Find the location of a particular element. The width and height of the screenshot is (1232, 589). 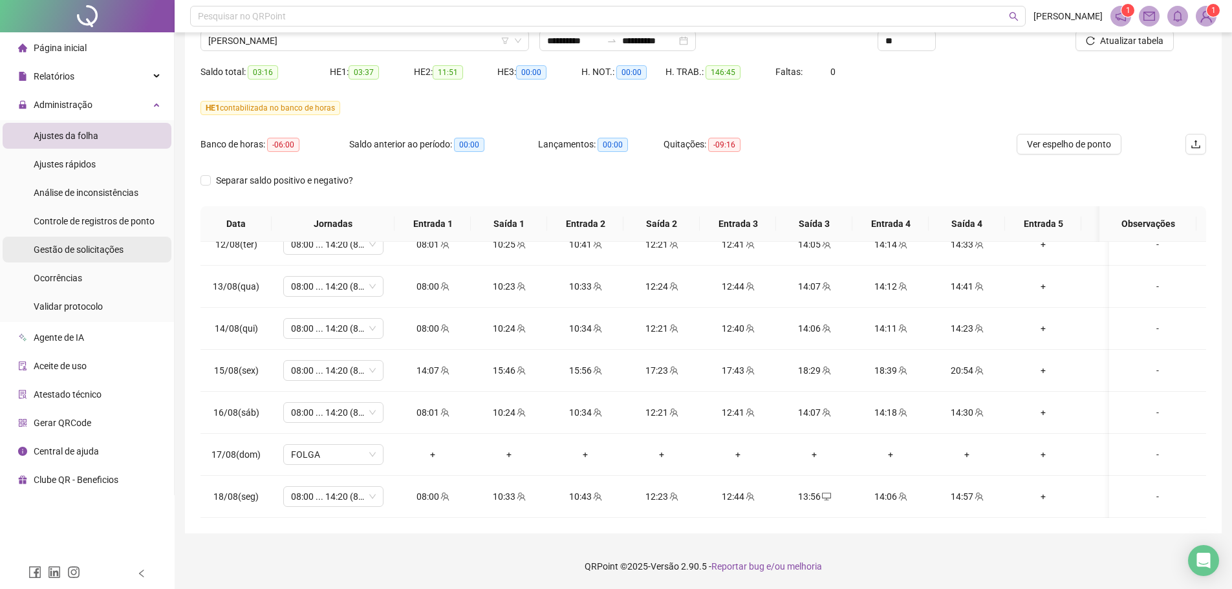

span: 0 is located at coordinates (833, 72).